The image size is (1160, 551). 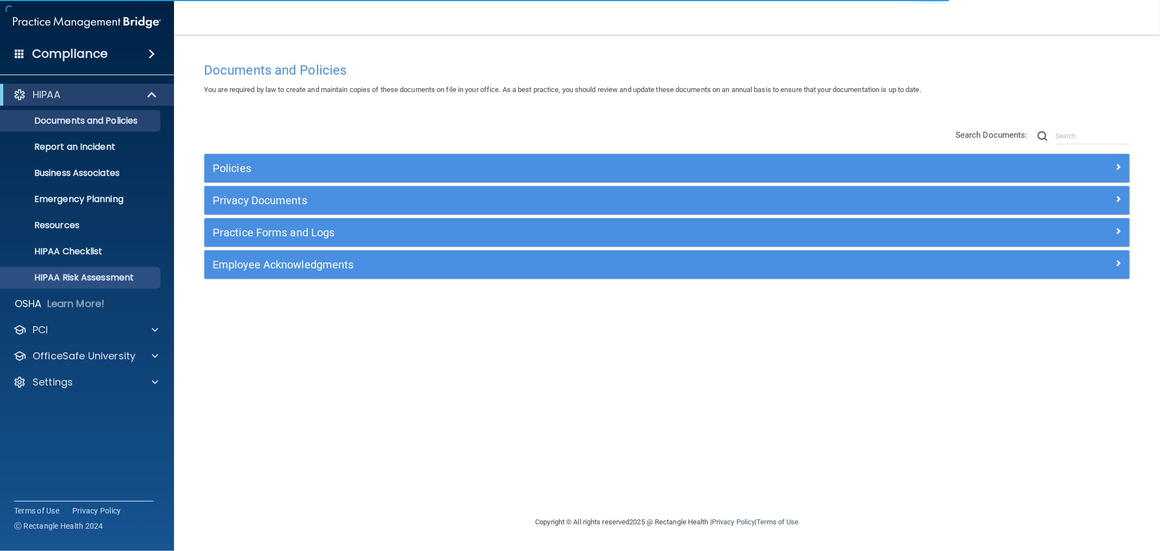 What do you see at coordinates (552, 232) in the screenshot?
I see `h5: Practice Forms and Logs` at bounding box center [552, 232].